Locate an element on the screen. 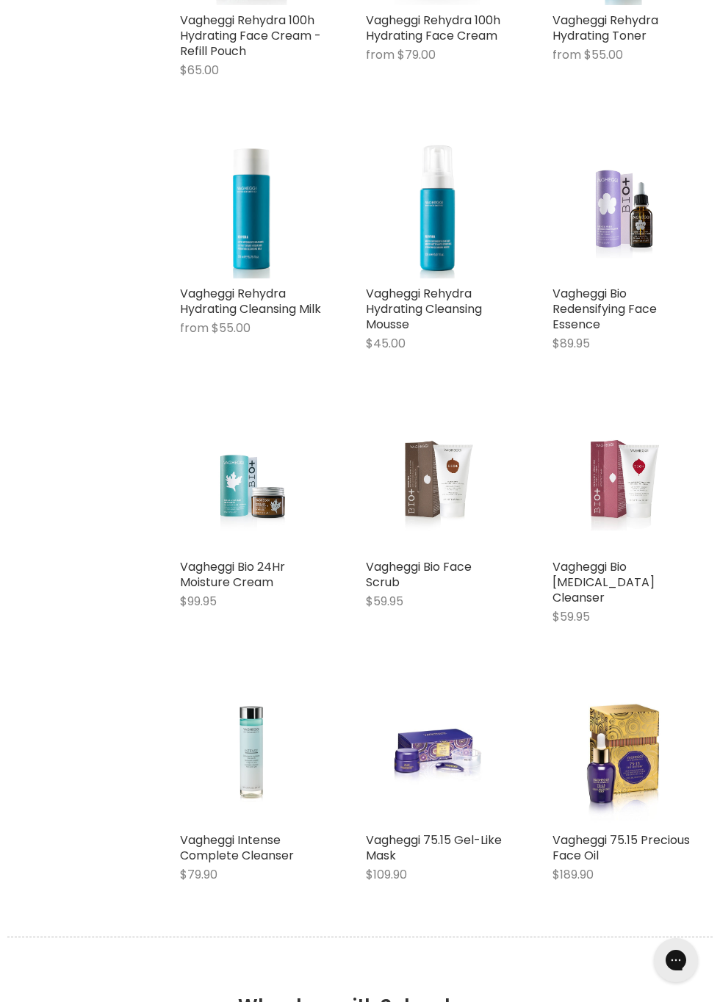 The image size is (720, 1002). a: Vagheggi Rehydra 100h Hydrating Face Cream is located at coordinates (433, 28).